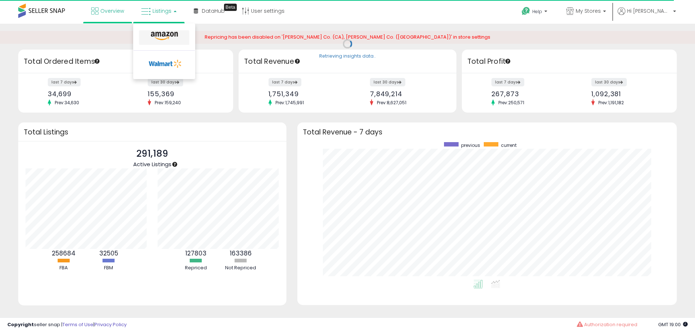  Describe the element at coordinates (152, 164) in the screenshot. I see `span: Active Listings` at that location.